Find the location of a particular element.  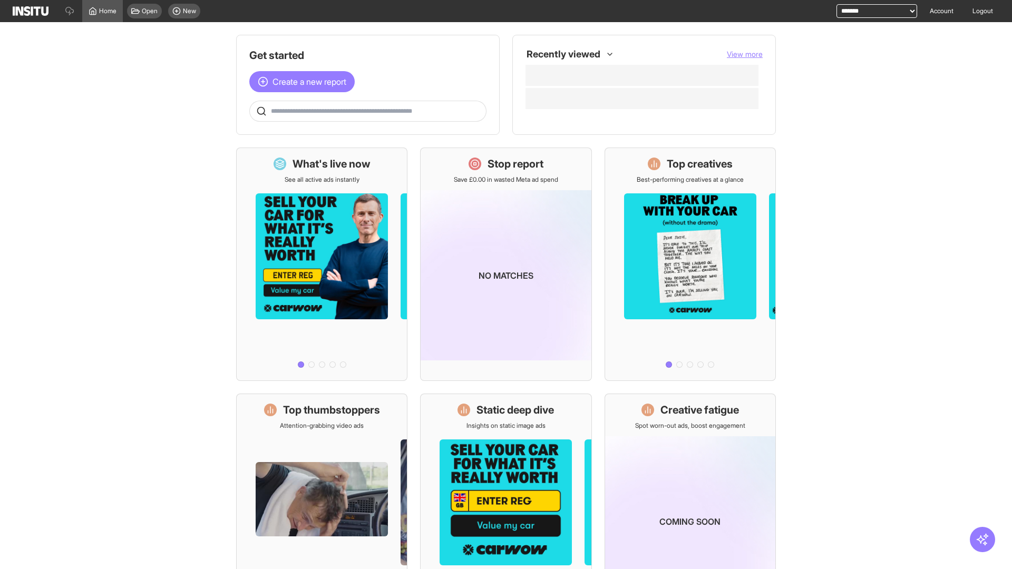

span: Home is located at coordinates (108, 11).